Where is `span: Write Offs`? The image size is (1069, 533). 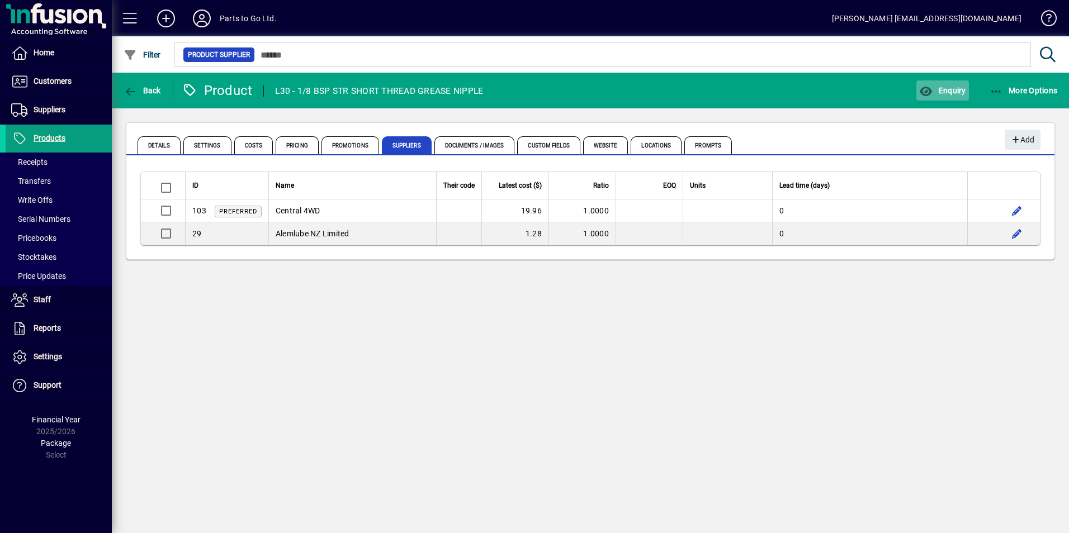
span: Write Offs is located at coordinates (32, 200).